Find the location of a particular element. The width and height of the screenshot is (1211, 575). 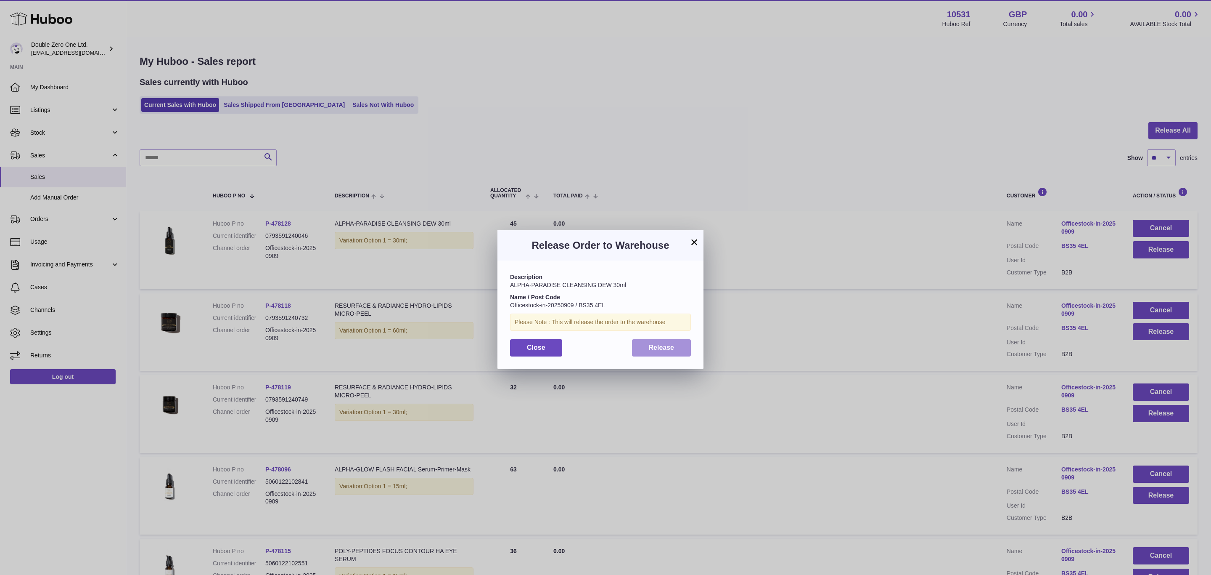

strong: Name / Post Code is located at coordinates (535, 297).